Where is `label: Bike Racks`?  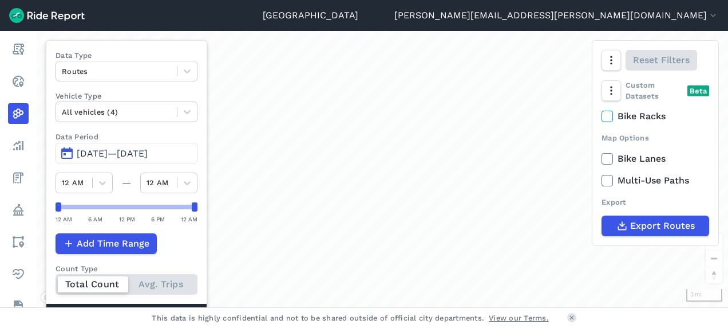 label: Bike Racks is located at coordinates (656, 116).